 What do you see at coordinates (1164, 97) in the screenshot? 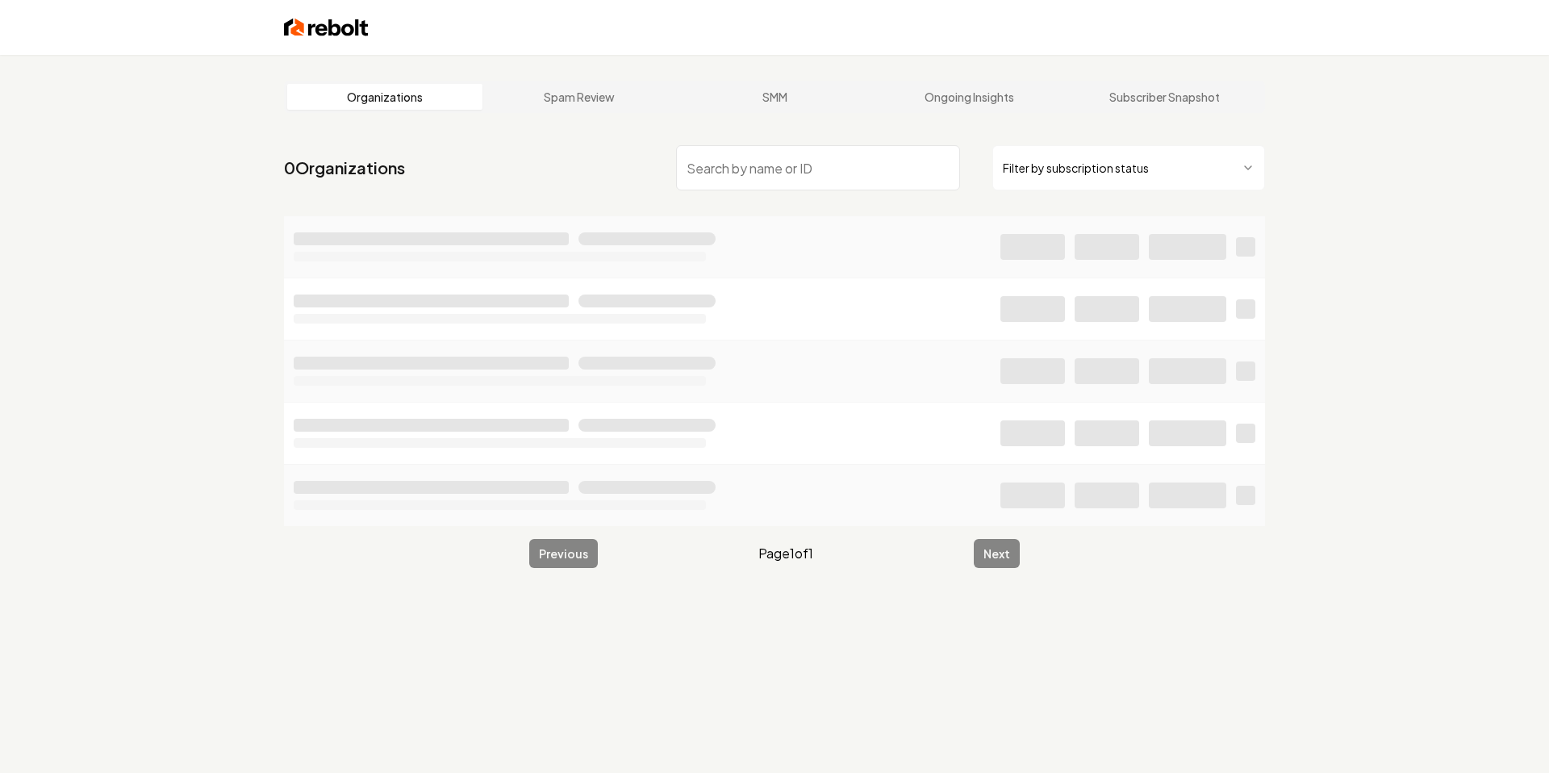
I see `a: Subscriber Snapshot` at bounding box center [1164, 97].